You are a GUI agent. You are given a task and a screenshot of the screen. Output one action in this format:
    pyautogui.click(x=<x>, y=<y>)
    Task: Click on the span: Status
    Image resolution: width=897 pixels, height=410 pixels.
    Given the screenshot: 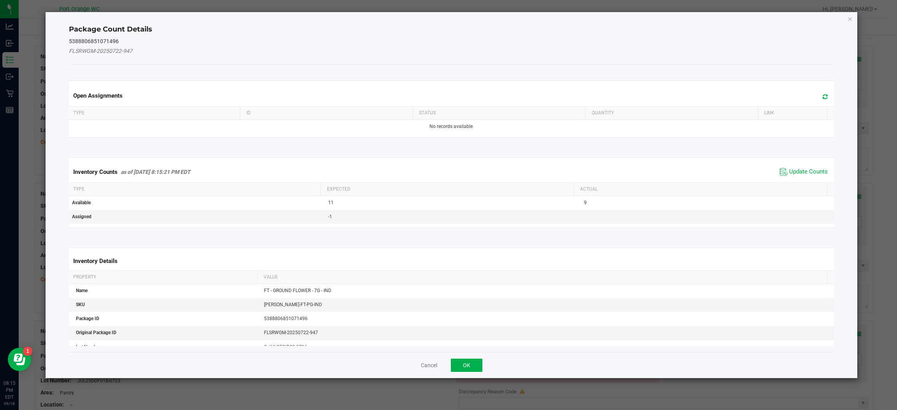 What is the action you would take?
    pyautogui.click(x=427, y=113)
    